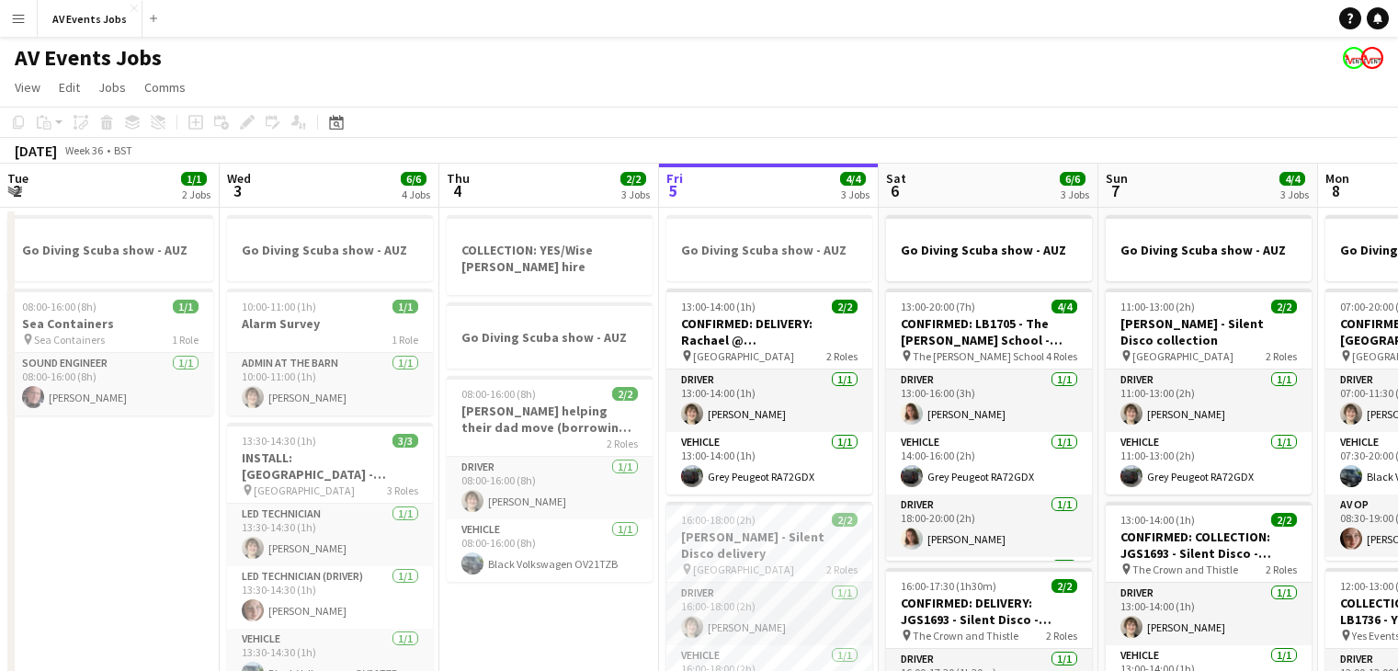 This screenshot has width=1398, height=671. Describe the element at coordinates (69, 87) in the screenshot. I see `span: Edit` at that location.